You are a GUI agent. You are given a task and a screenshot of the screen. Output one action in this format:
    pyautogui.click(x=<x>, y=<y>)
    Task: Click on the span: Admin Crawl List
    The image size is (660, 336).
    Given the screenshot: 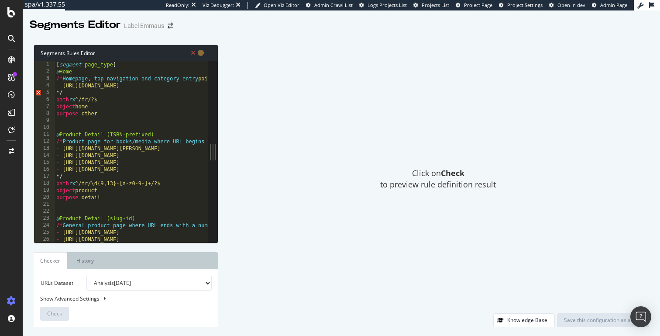 What is the action you would take?
    pyautogui.click(x=334, y=5)
    